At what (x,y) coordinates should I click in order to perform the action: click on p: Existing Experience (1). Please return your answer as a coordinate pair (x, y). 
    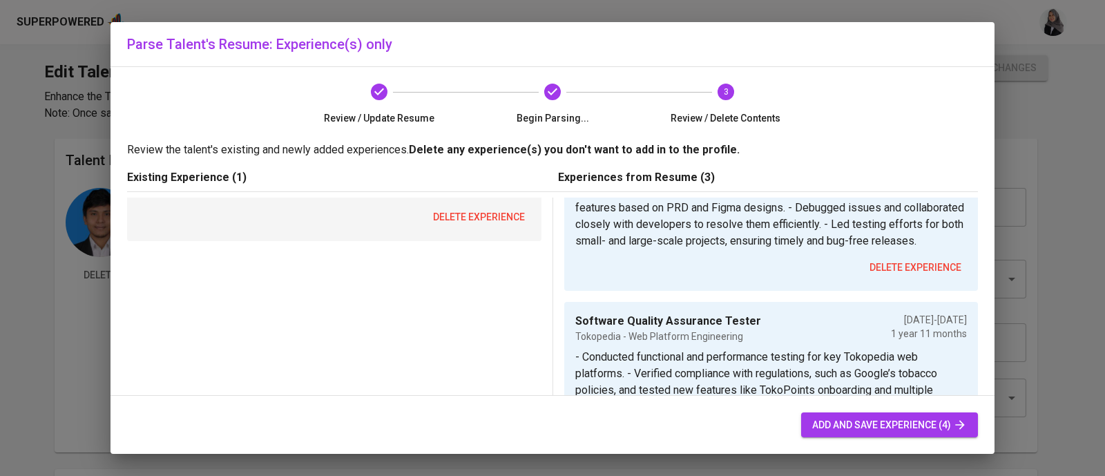
    Looking at the image, I should click on (337, 177).